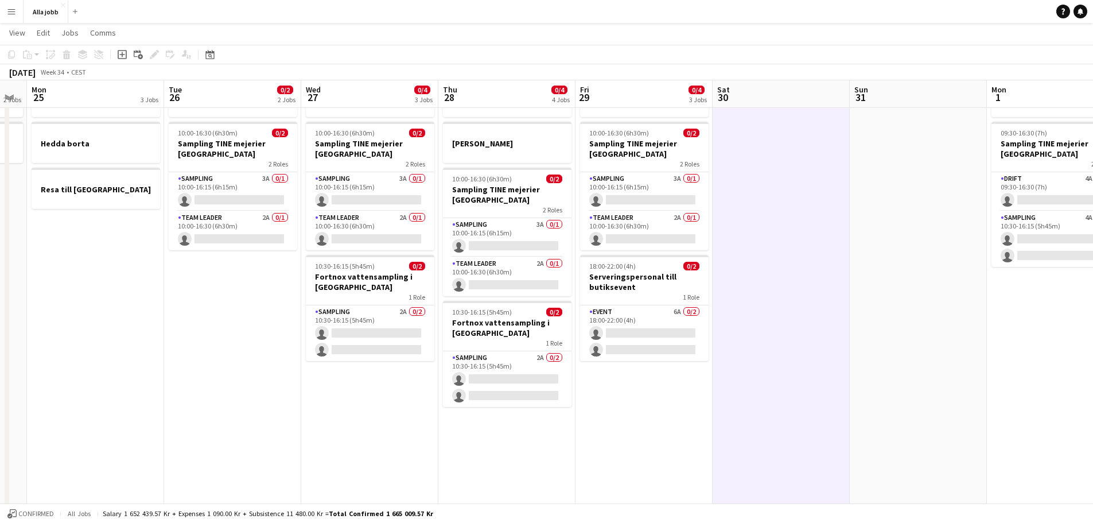 This screenshot has height=523, width=1093. What do you see at coordinates (174, 97) in the screenshot?
I see `span: 26` at bounding box center [174, 97].